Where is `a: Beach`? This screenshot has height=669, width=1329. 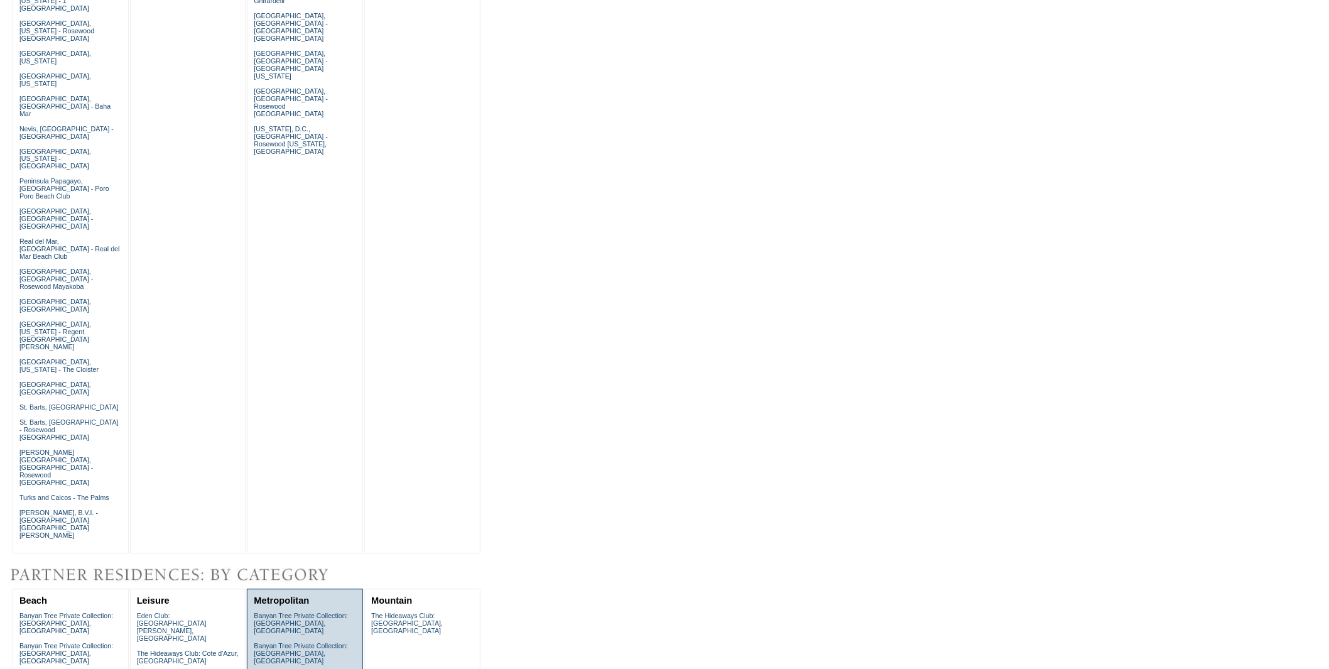
a: Beach is located at coordinates (33, 601).